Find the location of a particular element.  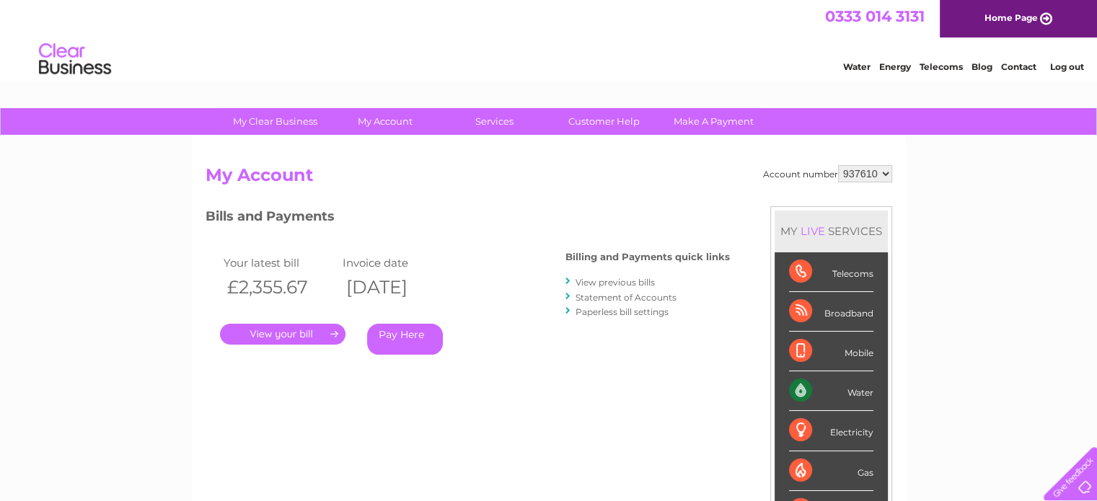

div: MY SERVICES is located at coordinates (831, 231).